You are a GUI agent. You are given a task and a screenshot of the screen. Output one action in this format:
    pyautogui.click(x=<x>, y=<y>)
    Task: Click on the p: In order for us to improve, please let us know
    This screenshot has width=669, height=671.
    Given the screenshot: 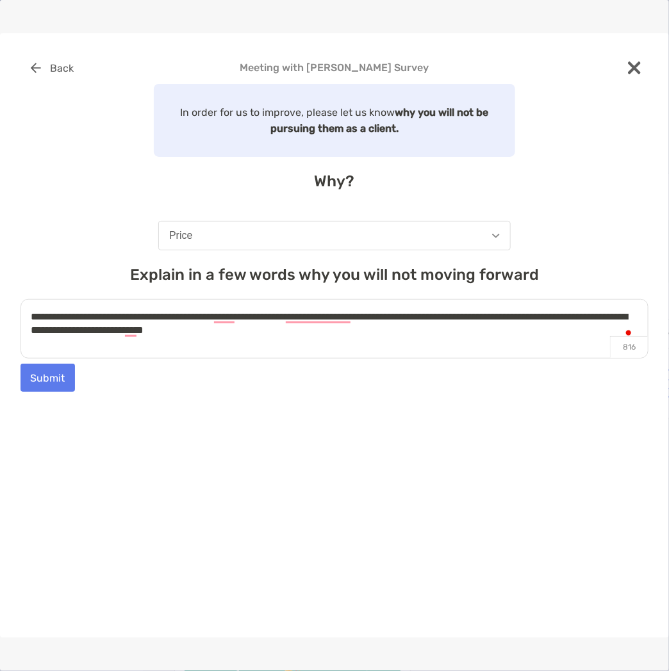 What is the action you would take?
    pyautogui.click(x=334, y=120)
    